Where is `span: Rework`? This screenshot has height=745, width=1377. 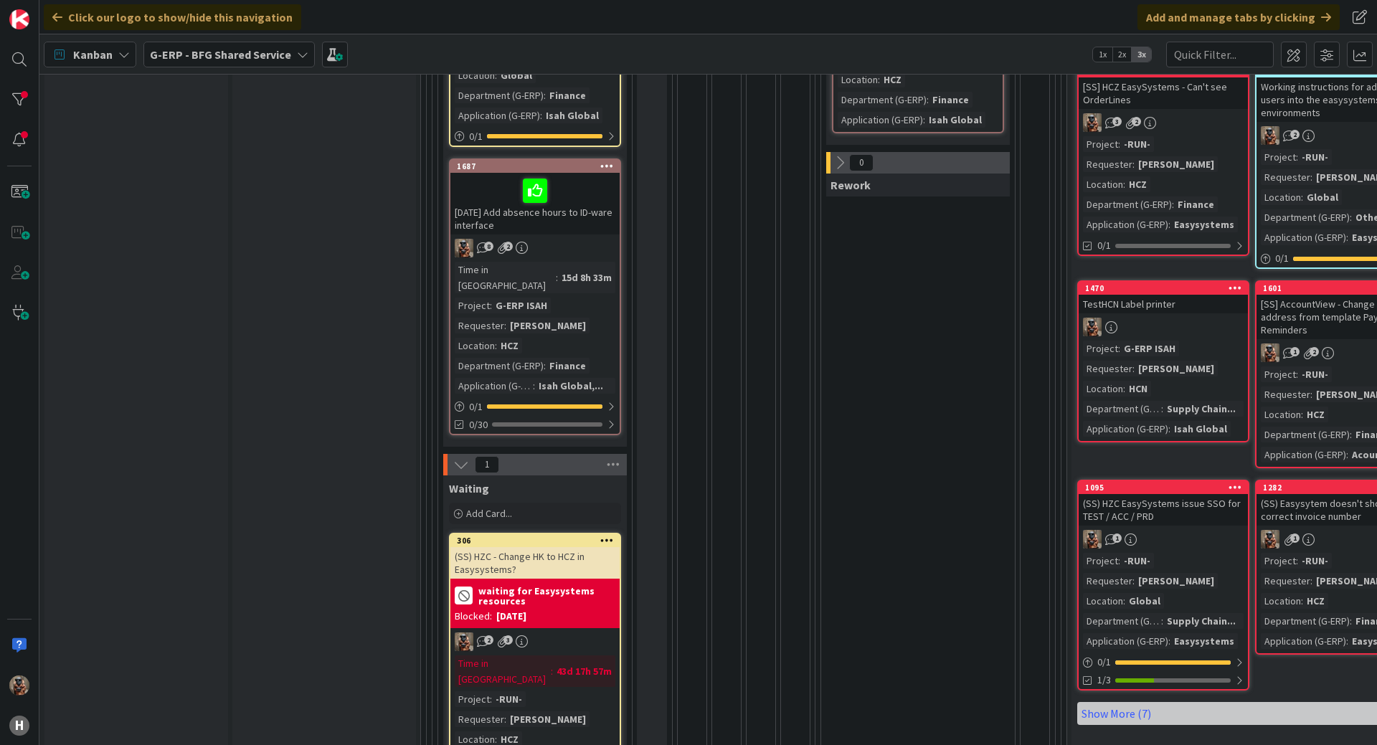
span: Rework is located at coordinates (851, 185).